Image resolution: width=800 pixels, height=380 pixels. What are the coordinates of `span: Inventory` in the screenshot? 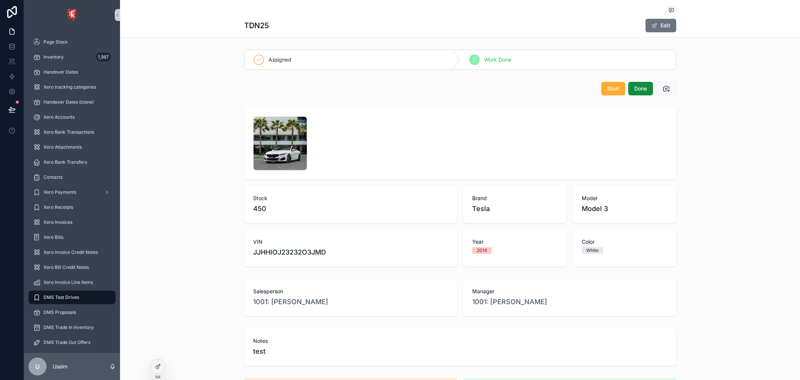 It's located at (54, 57).